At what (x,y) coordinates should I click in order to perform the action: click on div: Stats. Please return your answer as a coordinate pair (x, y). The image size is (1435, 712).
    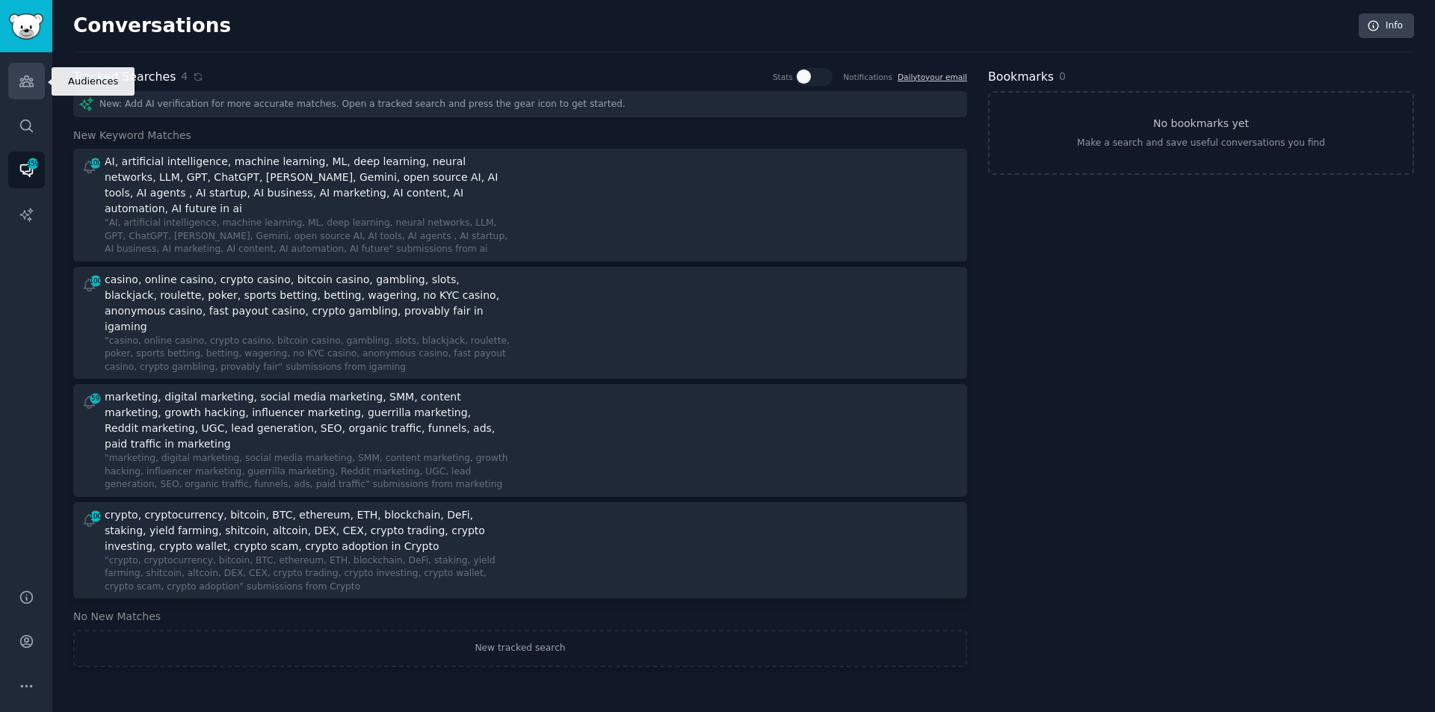
    Looking at the image, I should click on (783, 77).